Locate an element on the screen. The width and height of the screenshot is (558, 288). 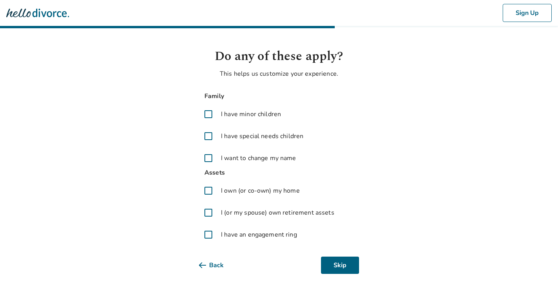
button: Skip is located at coordinates (340, 265).